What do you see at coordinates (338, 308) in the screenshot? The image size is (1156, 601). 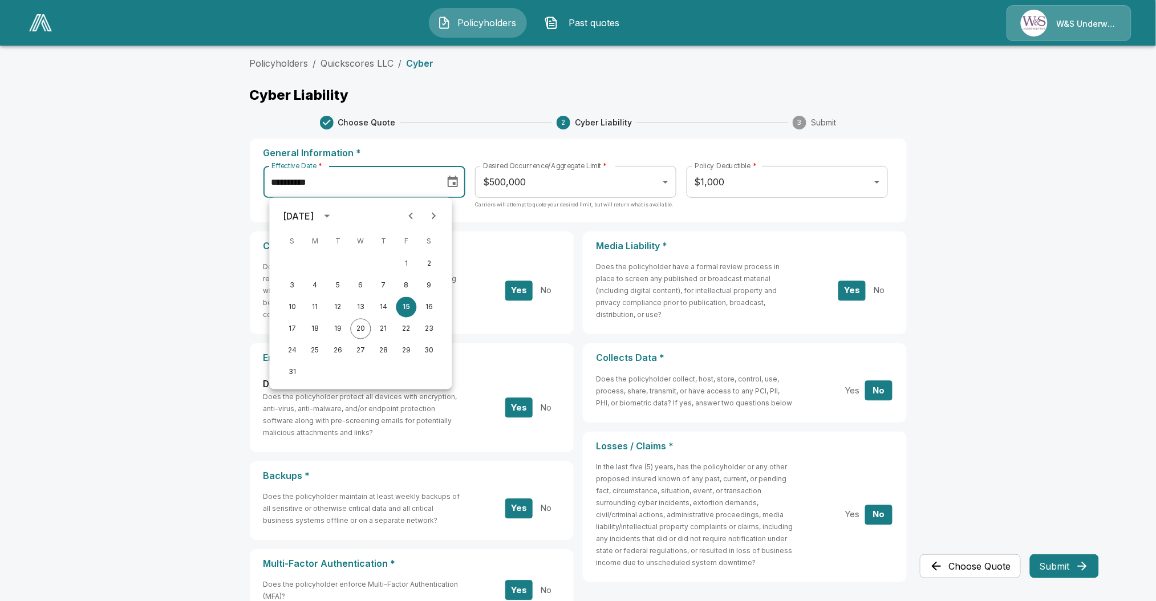 I see `button: 12` at bounding box center [338, 308].